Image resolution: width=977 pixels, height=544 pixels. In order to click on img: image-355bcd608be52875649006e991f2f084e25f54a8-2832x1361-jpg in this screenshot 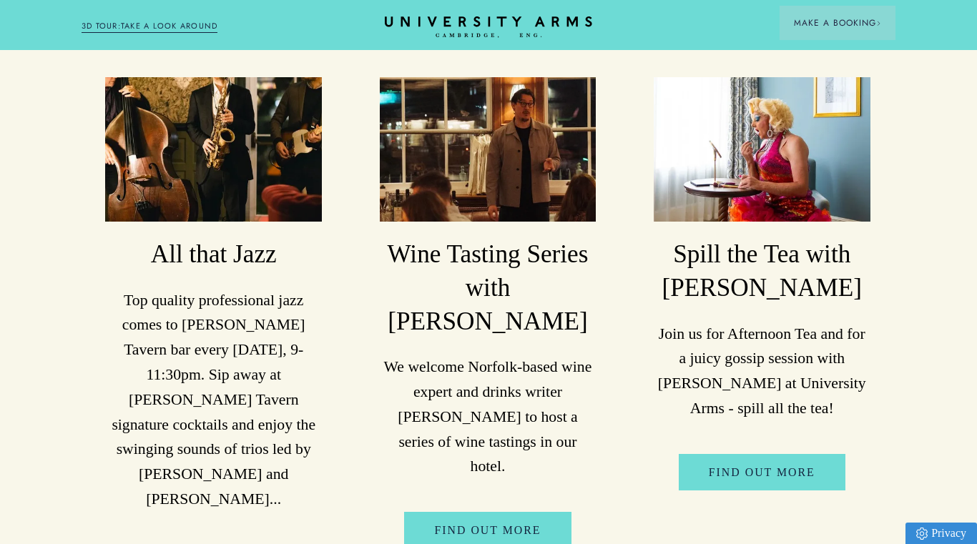, I will do `click(488, 150)`.